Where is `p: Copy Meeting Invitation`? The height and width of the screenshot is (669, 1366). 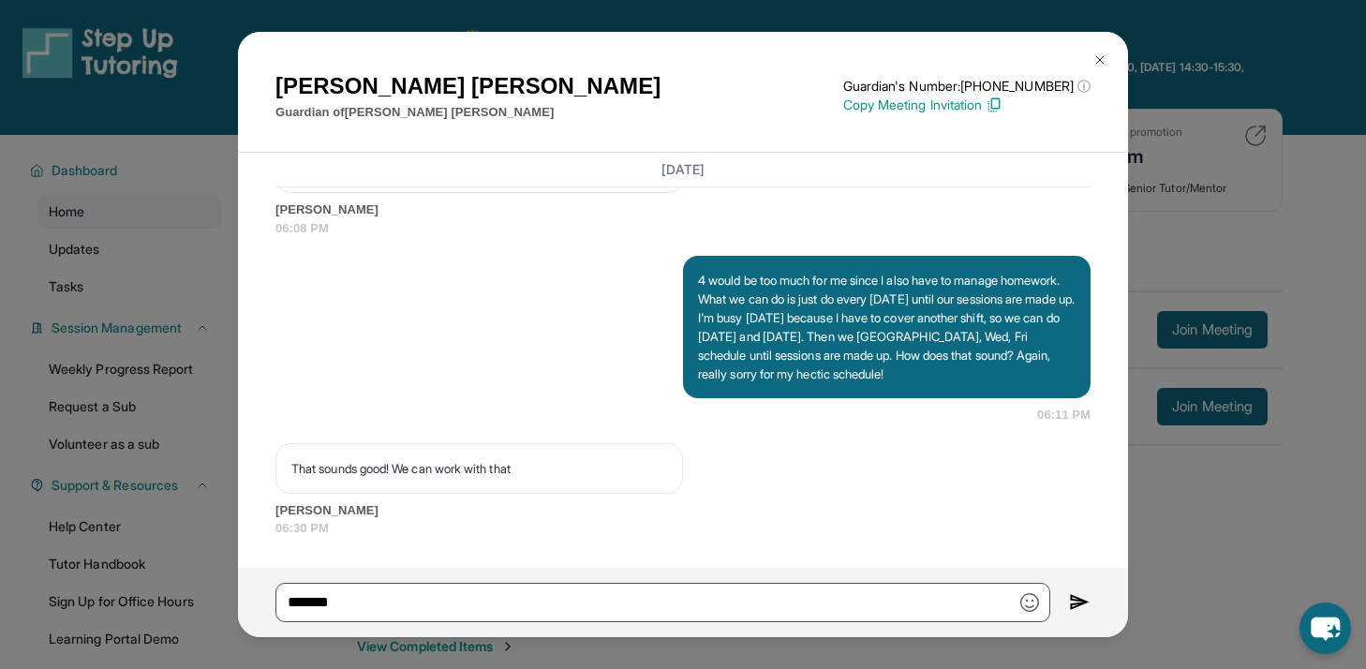 p: Copy Meeting Invitation is located at coordinates (967, 105).